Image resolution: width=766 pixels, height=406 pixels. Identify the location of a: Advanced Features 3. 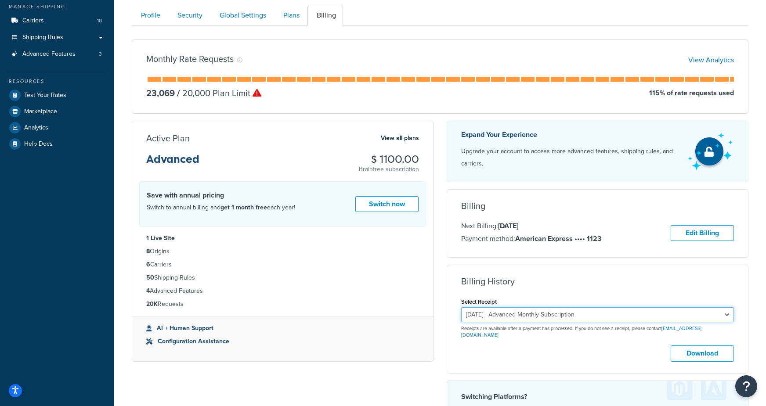
(57, 54).